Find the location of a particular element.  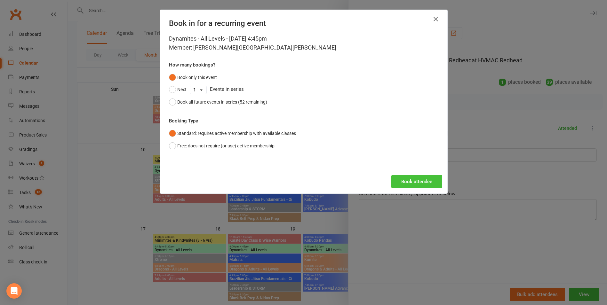

button: Book attendee is located at coordinates (417, 182).